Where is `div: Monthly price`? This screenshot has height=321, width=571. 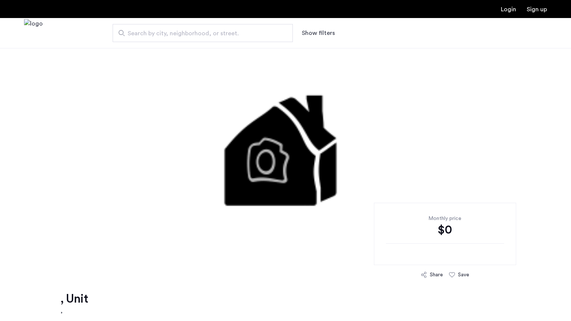
div: Monthly price is located at coordinates (445, 218).